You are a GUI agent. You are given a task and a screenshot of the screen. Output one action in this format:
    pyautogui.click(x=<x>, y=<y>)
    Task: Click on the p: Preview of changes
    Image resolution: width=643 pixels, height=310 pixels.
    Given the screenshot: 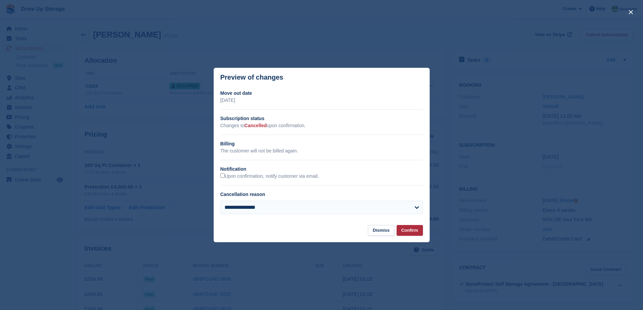 What is the action you would take?
    pyautogui.click(x=252, y=77)
    